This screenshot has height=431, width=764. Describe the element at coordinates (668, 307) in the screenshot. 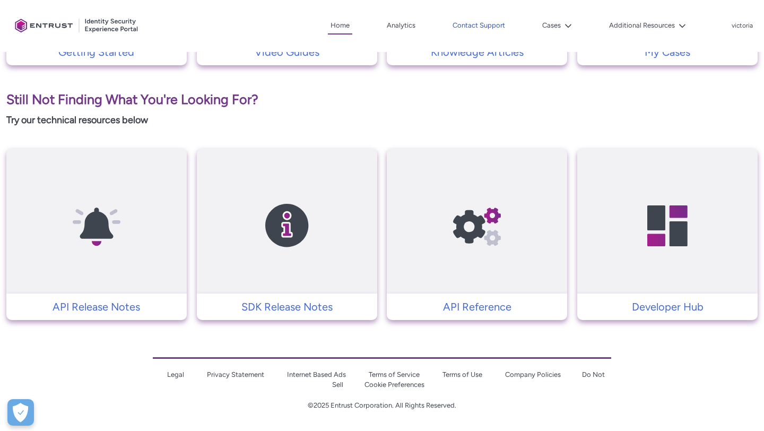

I see `p: Developer Hub` at that location.